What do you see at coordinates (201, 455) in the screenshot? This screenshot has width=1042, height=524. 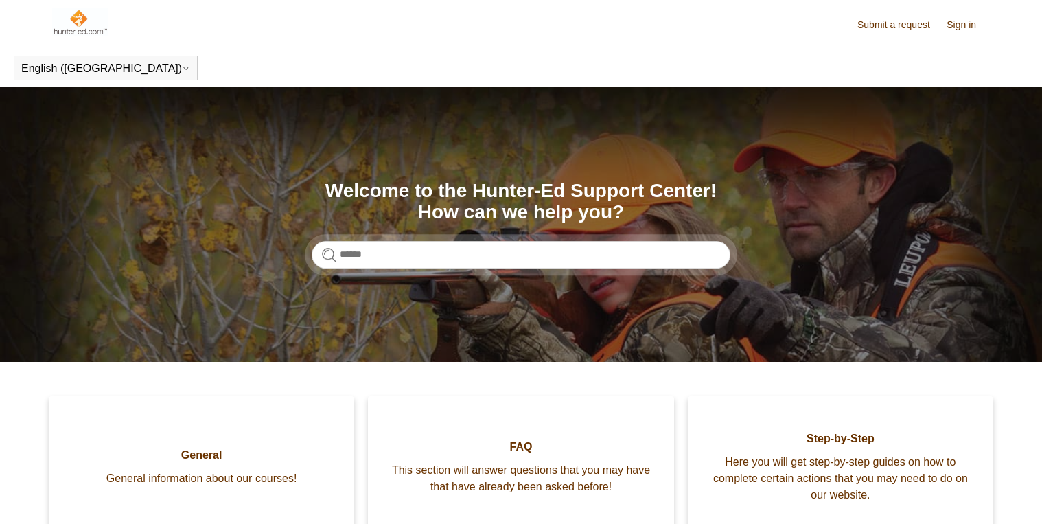 I see `span: General` at bounding box center [201, 455].